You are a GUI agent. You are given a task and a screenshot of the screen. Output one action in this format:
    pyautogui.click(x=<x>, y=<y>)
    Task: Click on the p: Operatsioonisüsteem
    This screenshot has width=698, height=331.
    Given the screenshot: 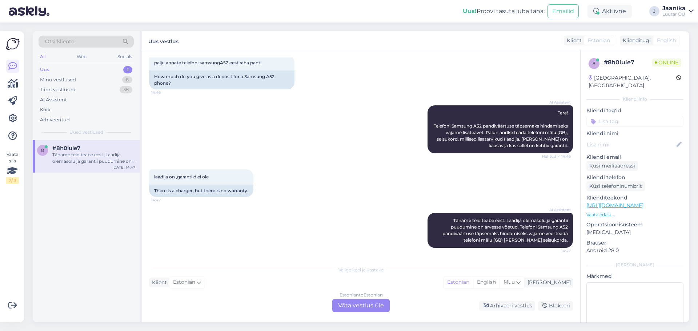 What is the action you would take?
    pyautogui.click(x=634, y=225)
    